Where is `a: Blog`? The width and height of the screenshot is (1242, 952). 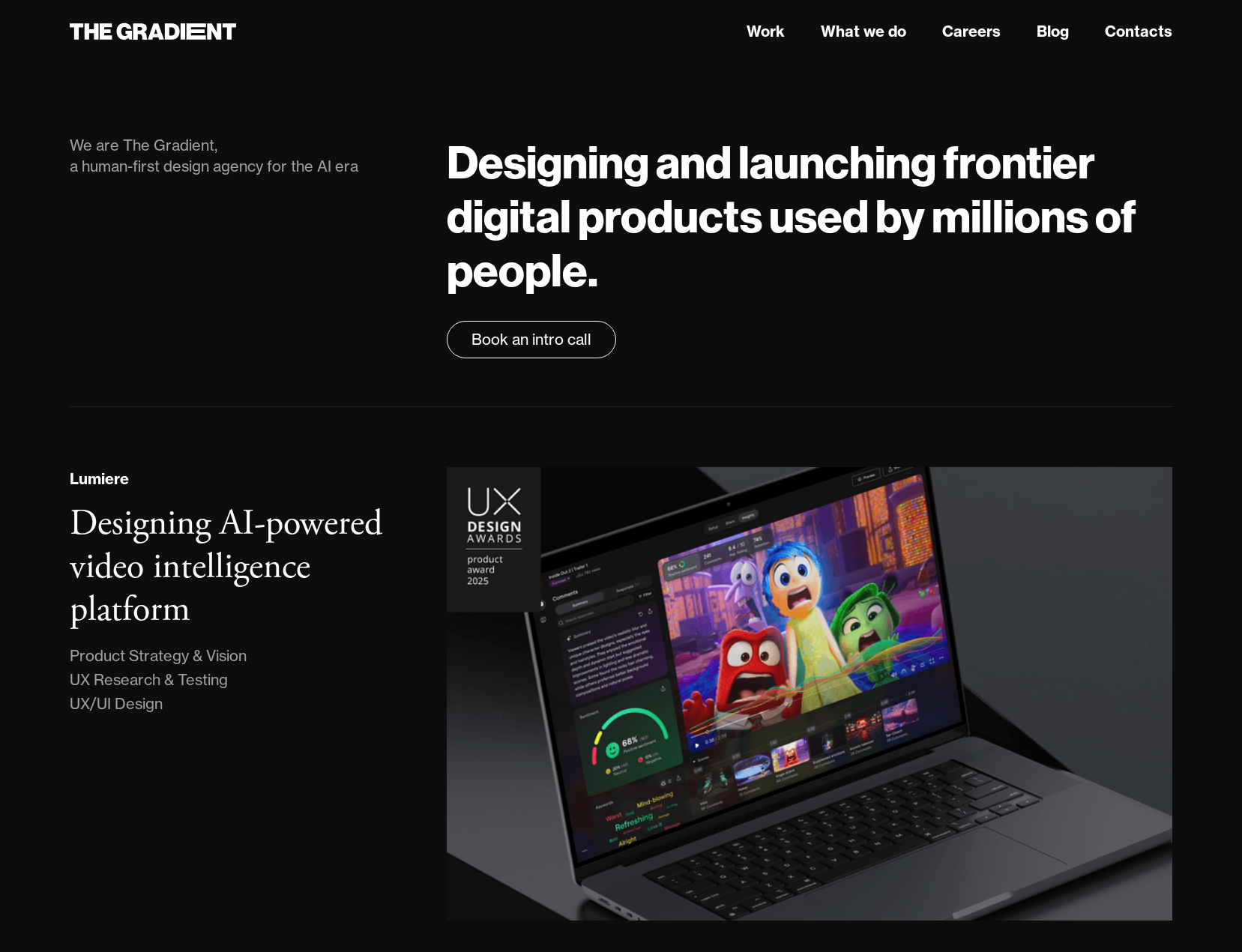 a: Blog is located at coordinates (1052, 31).